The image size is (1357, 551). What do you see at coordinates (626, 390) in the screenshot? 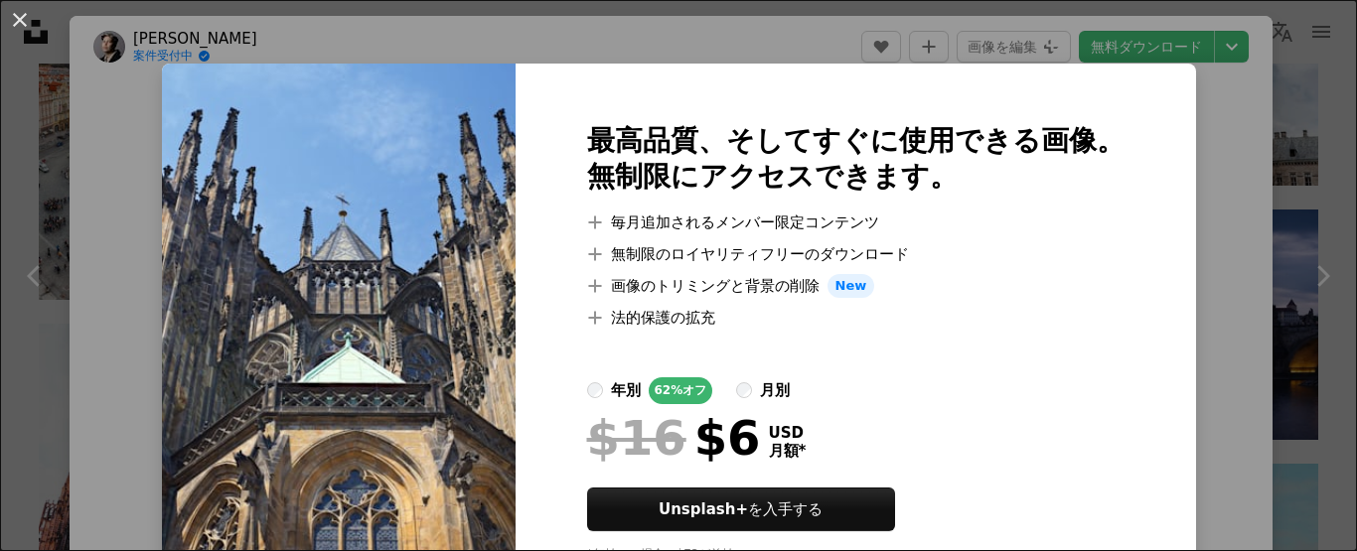
I see `div: 年別` at bounding box center [626, 390].